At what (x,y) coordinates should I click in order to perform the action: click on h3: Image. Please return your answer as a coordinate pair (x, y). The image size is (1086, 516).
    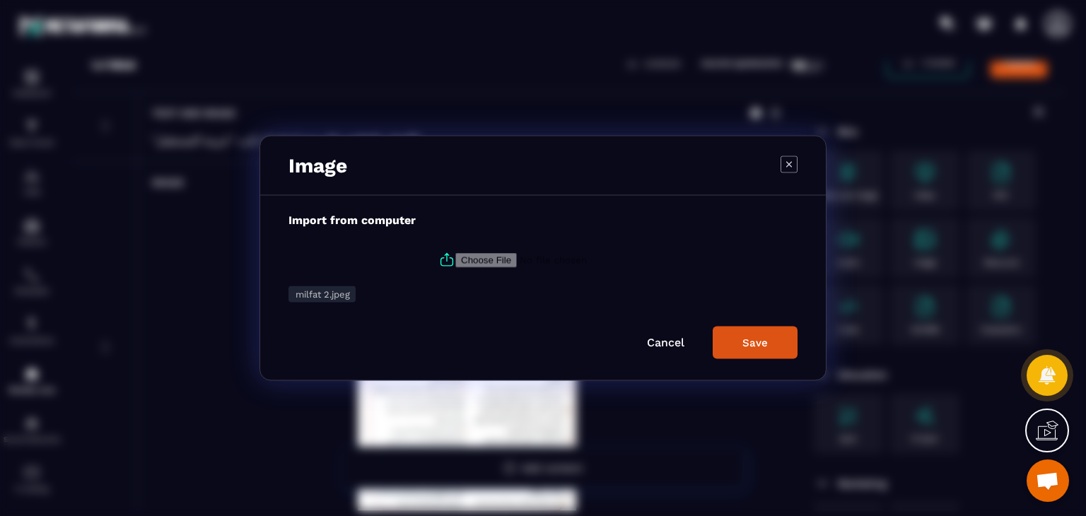
    Looking at the image, I should click on (318, 165).